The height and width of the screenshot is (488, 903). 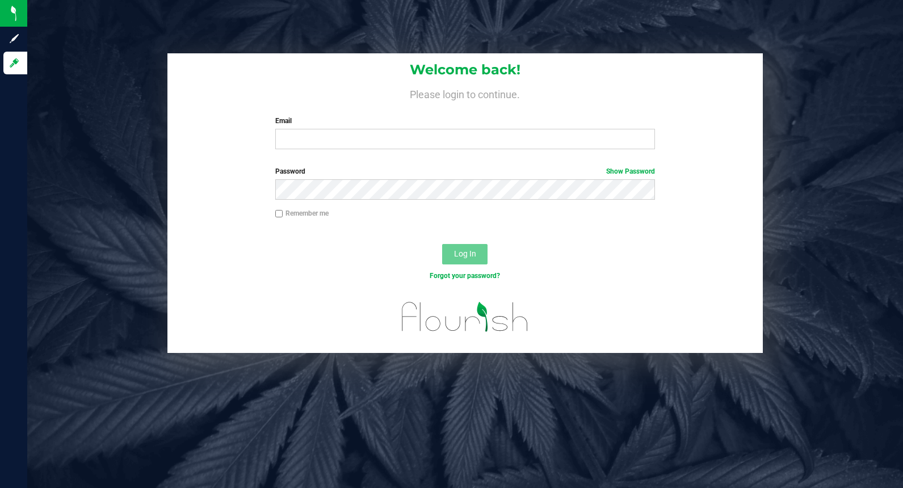 I want to click on input: Remember me, so click(x=279, y=214).